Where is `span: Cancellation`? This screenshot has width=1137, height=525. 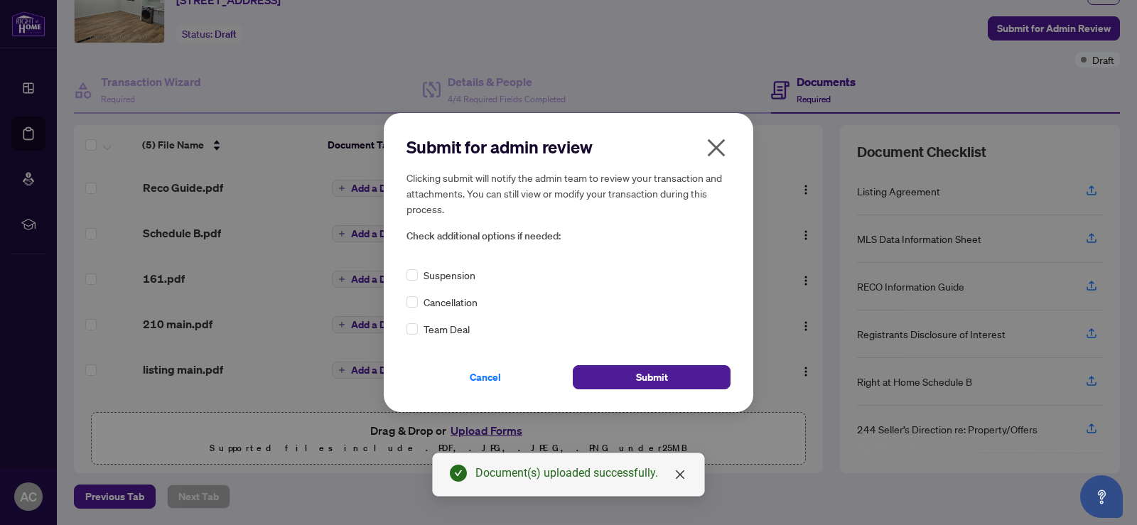 span: Cancellation is located at coordinates (450, 302).